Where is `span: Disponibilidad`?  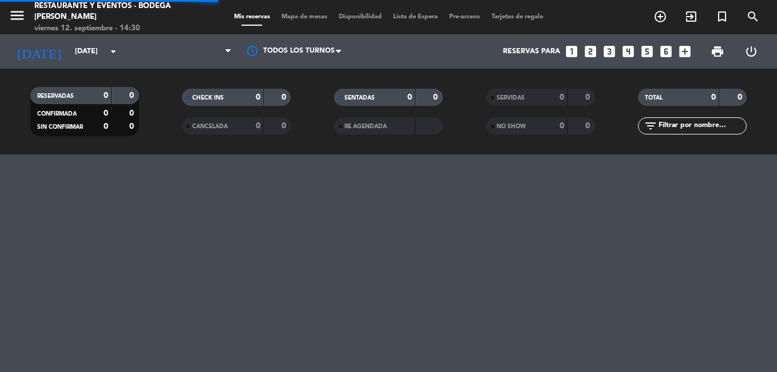
span: Disponibilidad is located at coordinates (360, 17).